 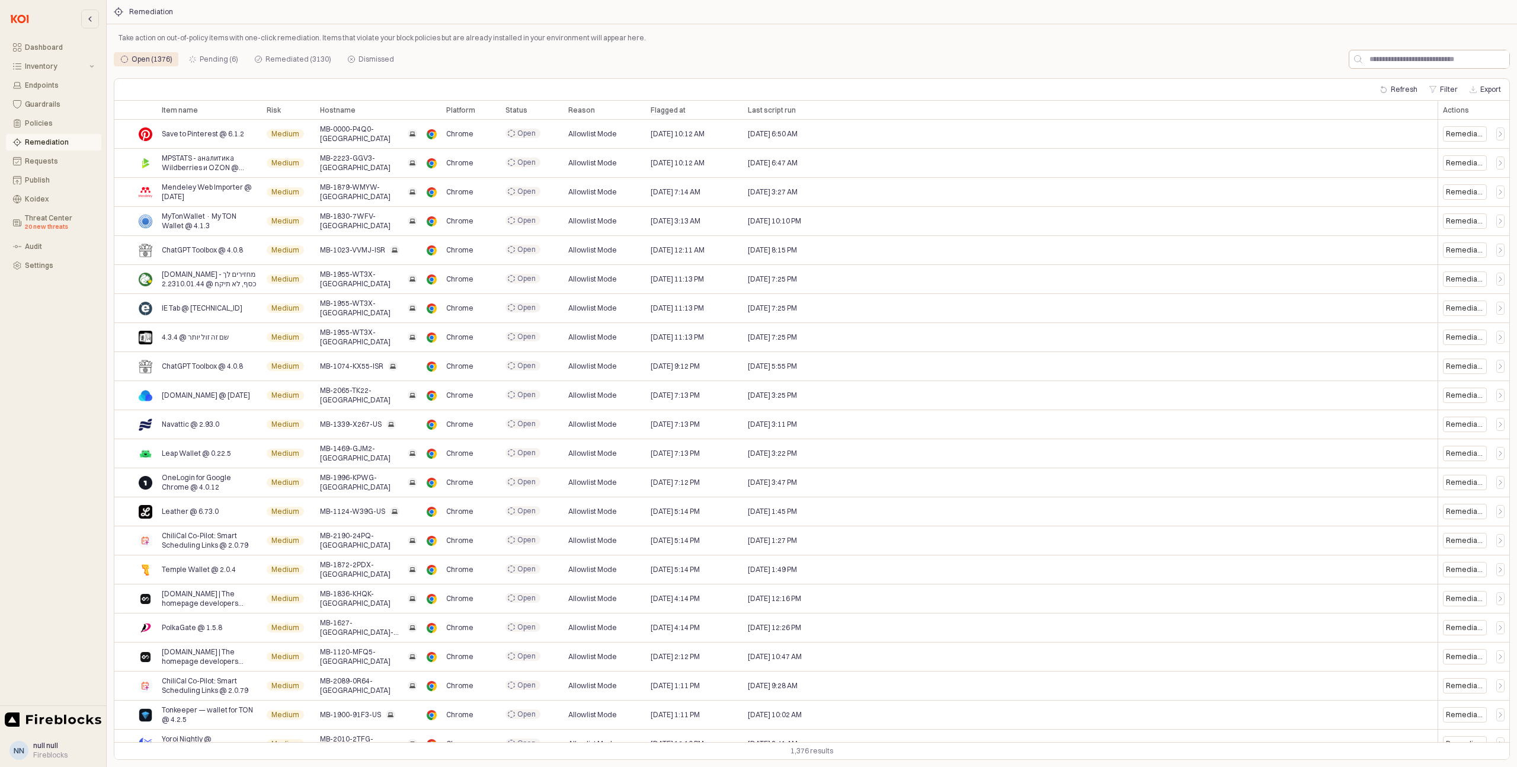 I want to click on p: Take action on out-of-policy items with one-click remediation. Items that violate your block poli..., so click(x=812, y=38).